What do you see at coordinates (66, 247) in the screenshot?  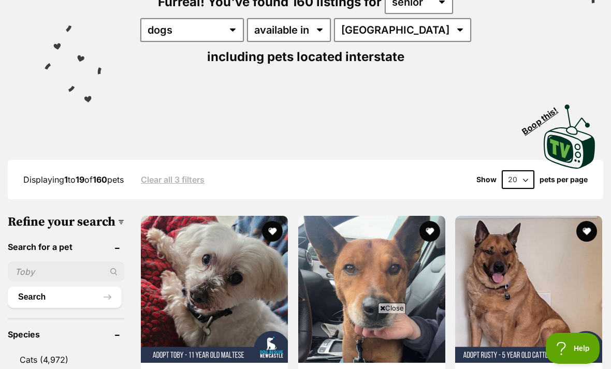 I see `header: Search for a pet` at bounding box center [66, 247].